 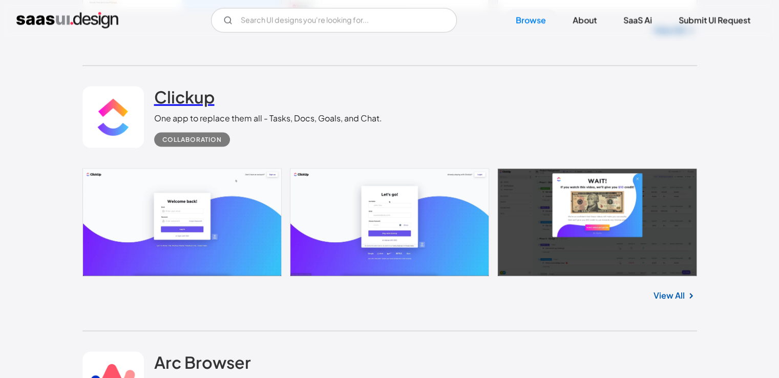 I want to click on a: Submit UI Request, so click(x=714, y=20).